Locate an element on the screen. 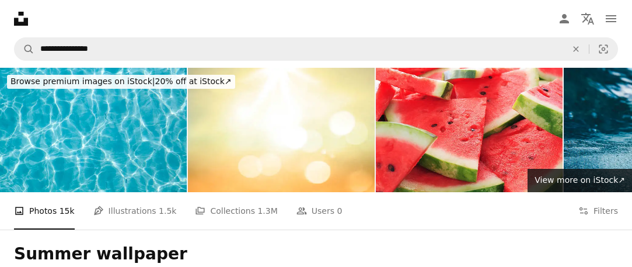  a: Log in / Sign up is located at coordinates (565, 19).